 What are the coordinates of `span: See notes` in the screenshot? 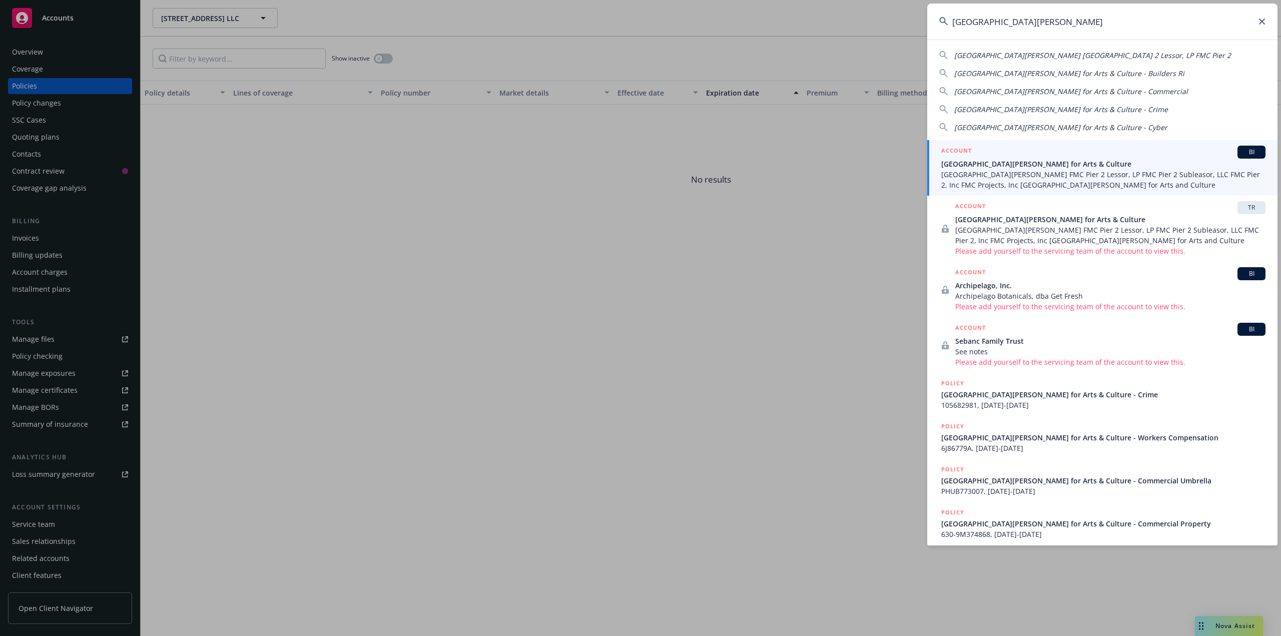 It's located at (1111, 351).